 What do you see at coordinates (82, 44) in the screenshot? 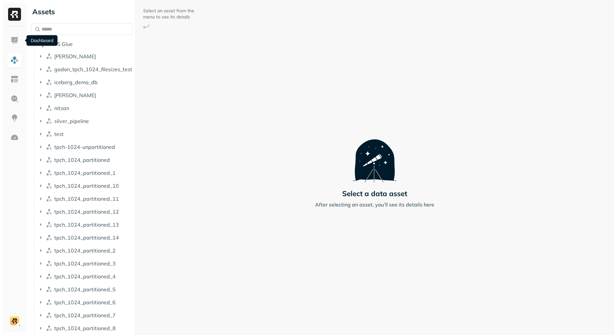
I see `button: AWS Glue` at bounding box center [82, 44].